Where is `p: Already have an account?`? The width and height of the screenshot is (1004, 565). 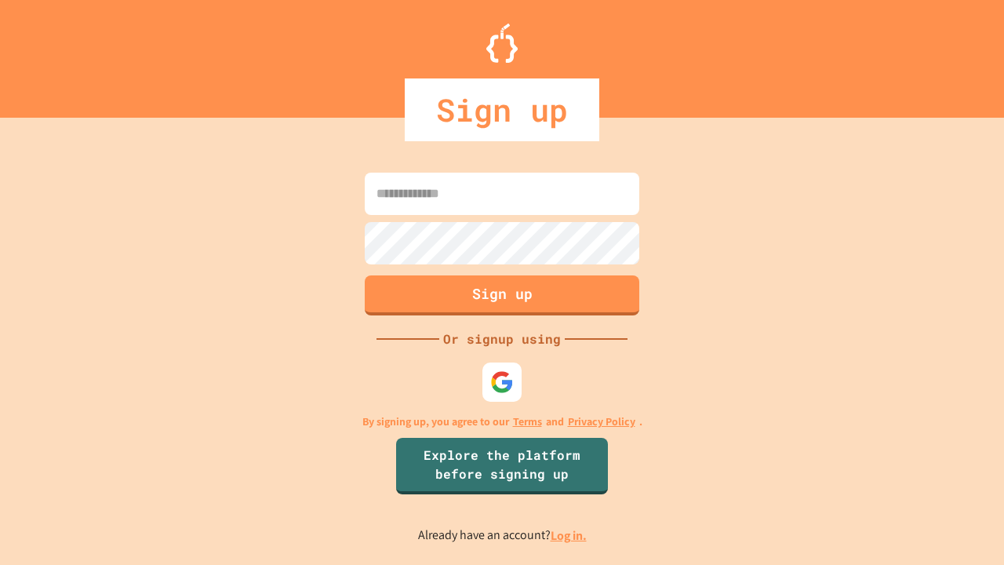 p: Already have an account? is located at coordinates (502, 535).